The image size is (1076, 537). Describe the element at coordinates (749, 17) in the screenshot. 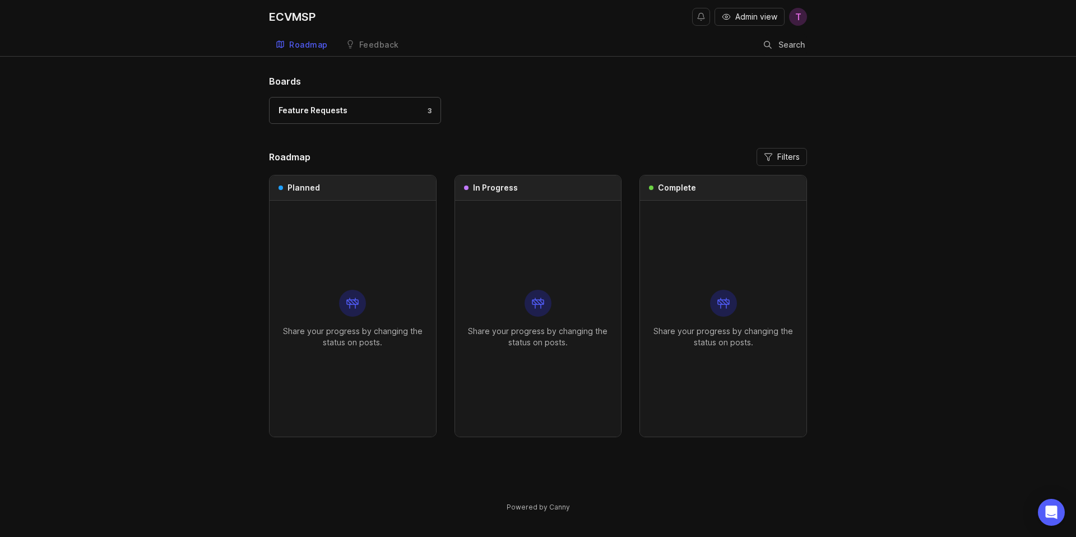

I see `a: Admin view` at that location.